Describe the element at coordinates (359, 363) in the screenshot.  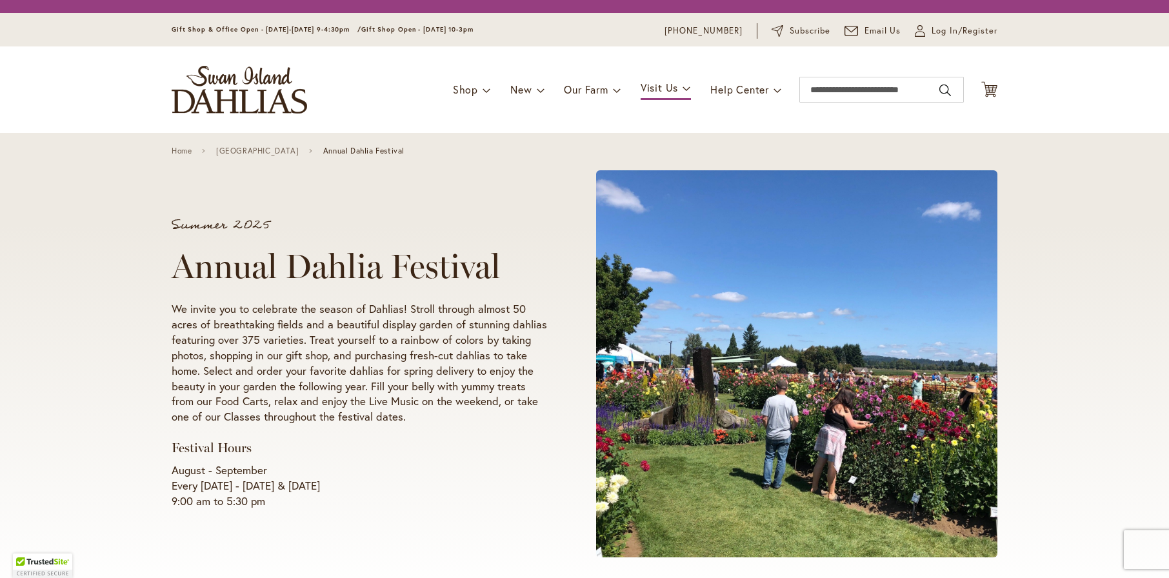
I see `p: We invite you to celebrate the season of Dahlias! Stroll through almost 50 acres of breathtaking ...` at that location.